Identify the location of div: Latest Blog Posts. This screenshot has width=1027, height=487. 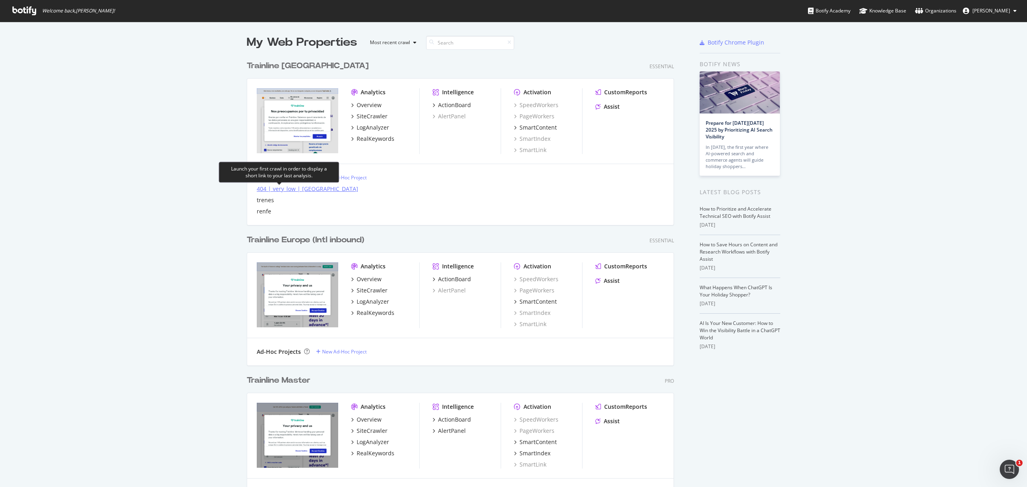
(740, 192).